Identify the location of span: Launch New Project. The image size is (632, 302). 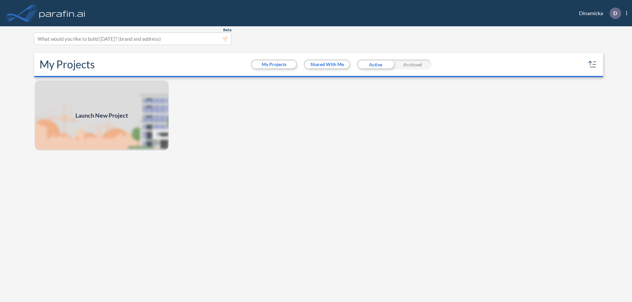
(102, 116).